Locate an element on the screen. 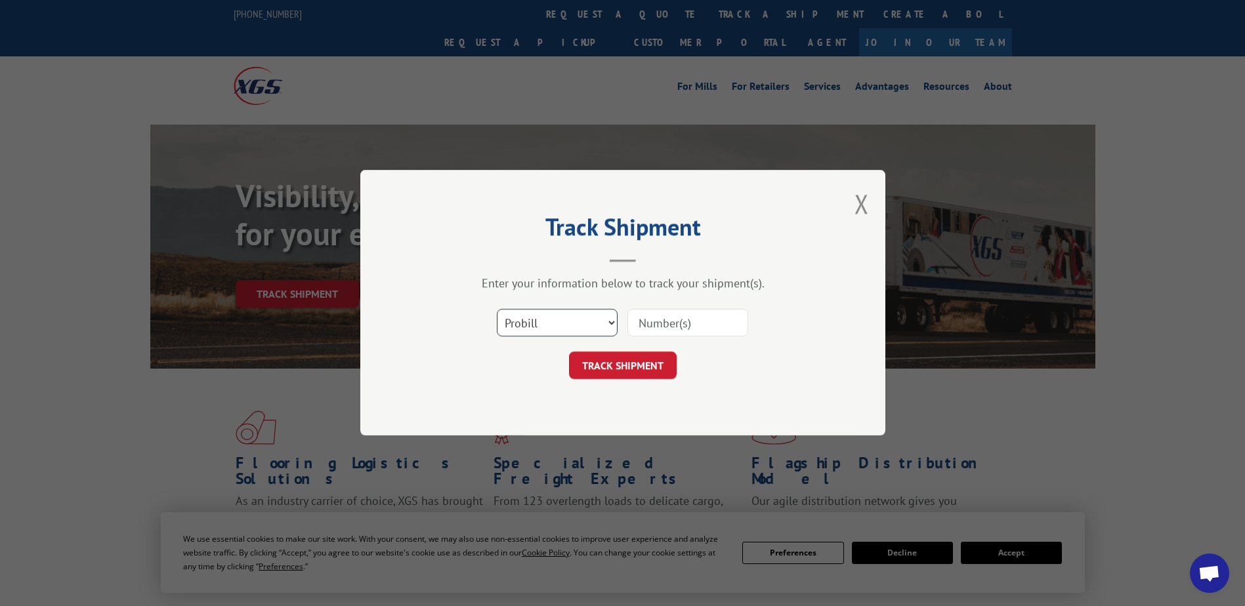 This screenshot has height=606, width=1245. button: TRACK SHIPMENT is located at coordinates (623, 366).